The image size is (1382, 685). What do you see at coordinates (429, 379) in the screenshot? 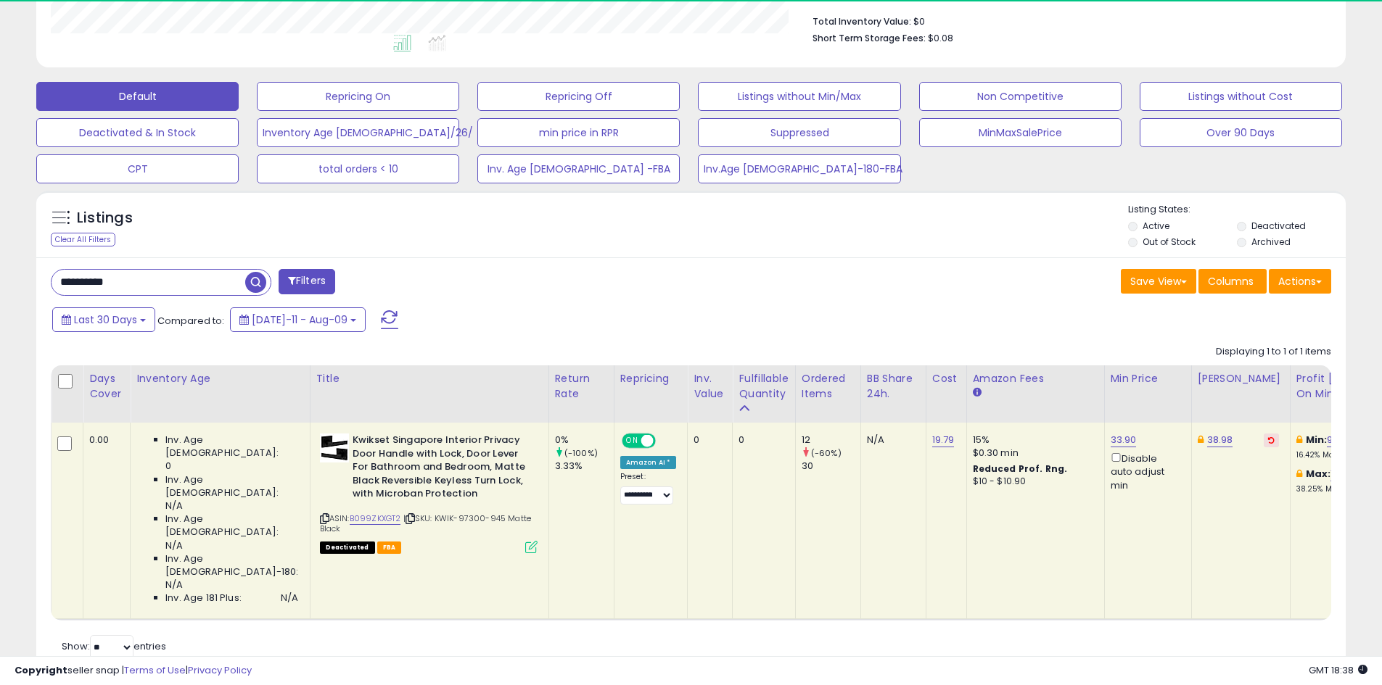
I see `div: Title` at bounding box center [429, 379].